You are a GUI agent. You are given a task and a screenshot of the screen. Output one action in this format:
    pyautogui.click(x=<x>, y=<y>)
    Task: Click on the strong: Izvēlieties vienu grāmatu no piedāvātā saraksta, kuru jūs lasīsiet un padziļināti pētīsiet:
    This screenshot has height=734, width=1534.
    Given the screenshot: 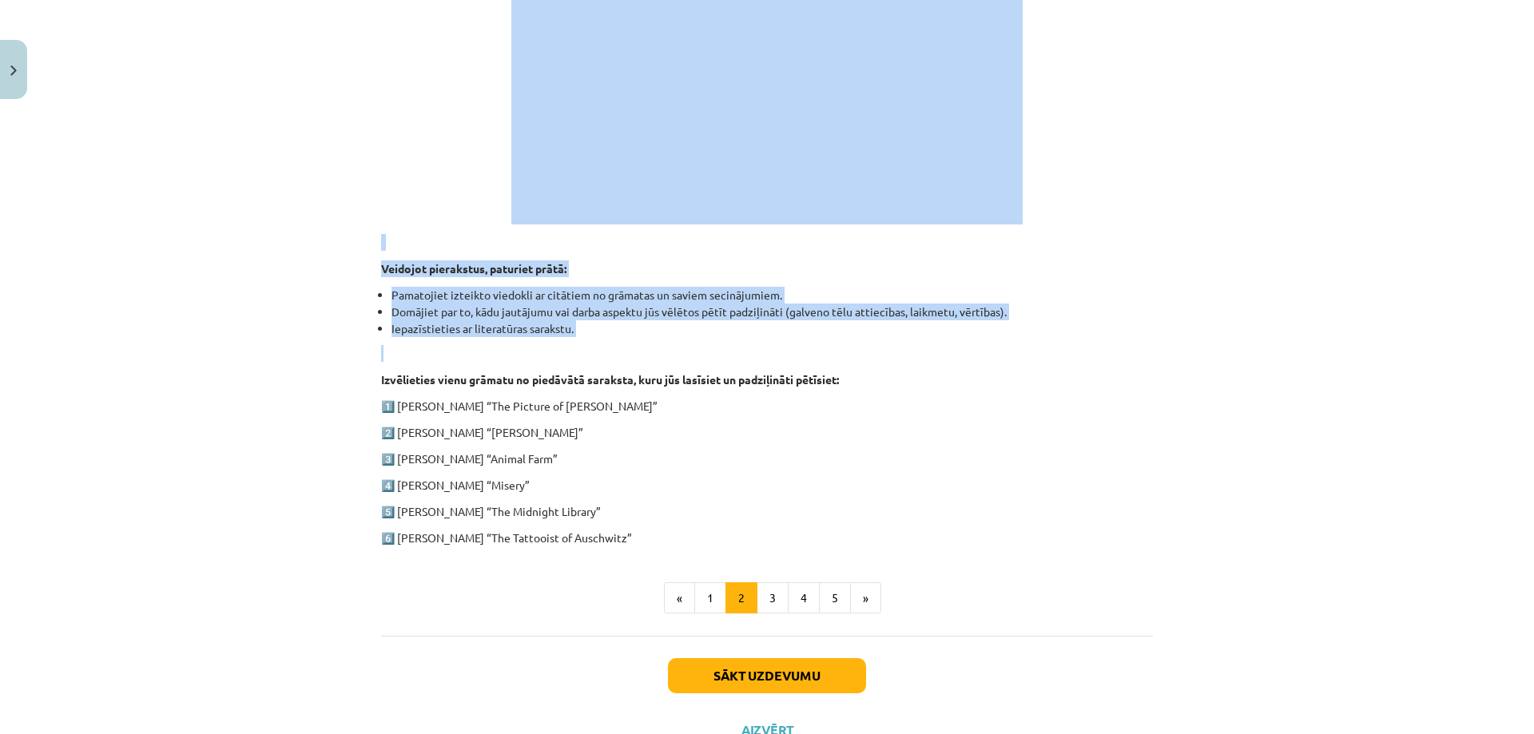 What is the action you would take?
    pyautogui.click(x=610, y=379)
    